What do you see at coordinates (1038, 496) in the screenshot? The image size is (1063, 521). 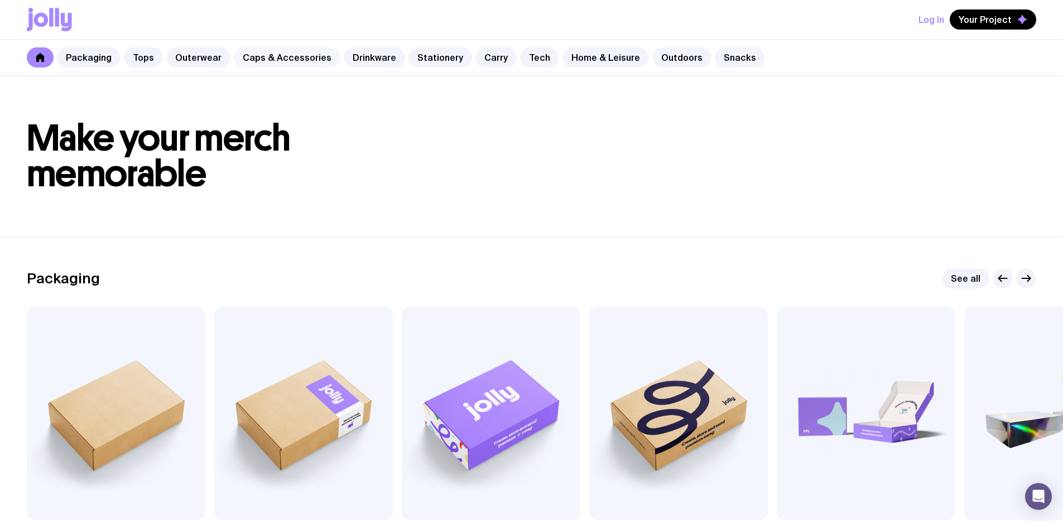 I see `div: Open Intercom Messenger` at bounding box center [1038, 496].